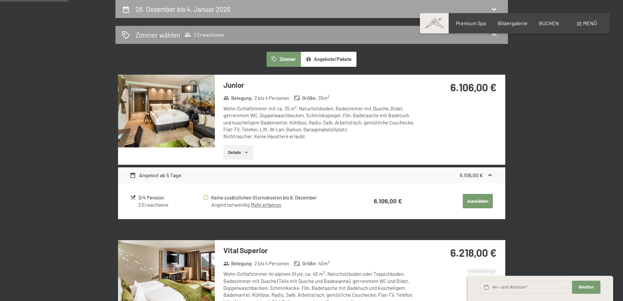 Image resolution: width=623 pixels, height=301 pixels. What do you see at coordinates (482, 270) in the screenshot?
I see `span: Schnellanfrage` at bounding box center [482, 270].